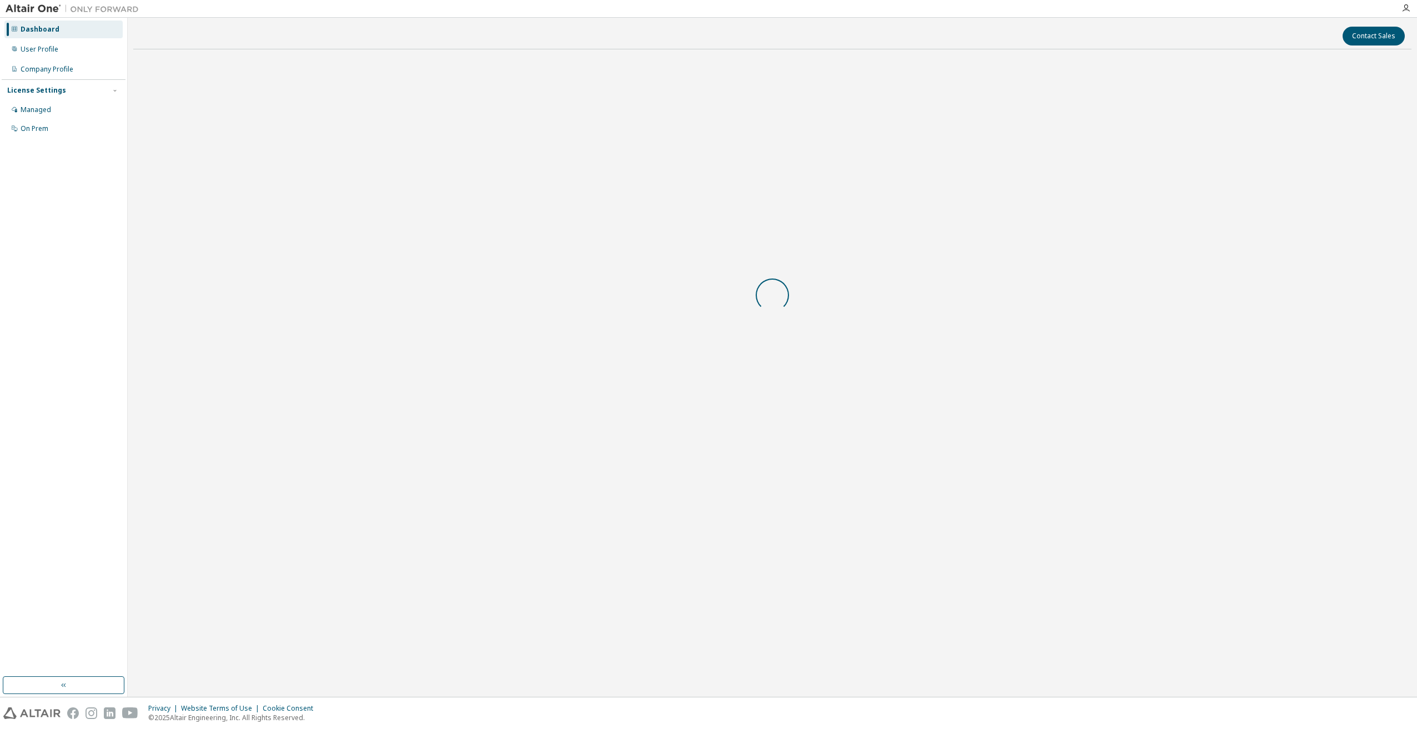 The width and height of the screenshot is (1417, 729). I want to click on img: instagram.svg, so click(91, 713).